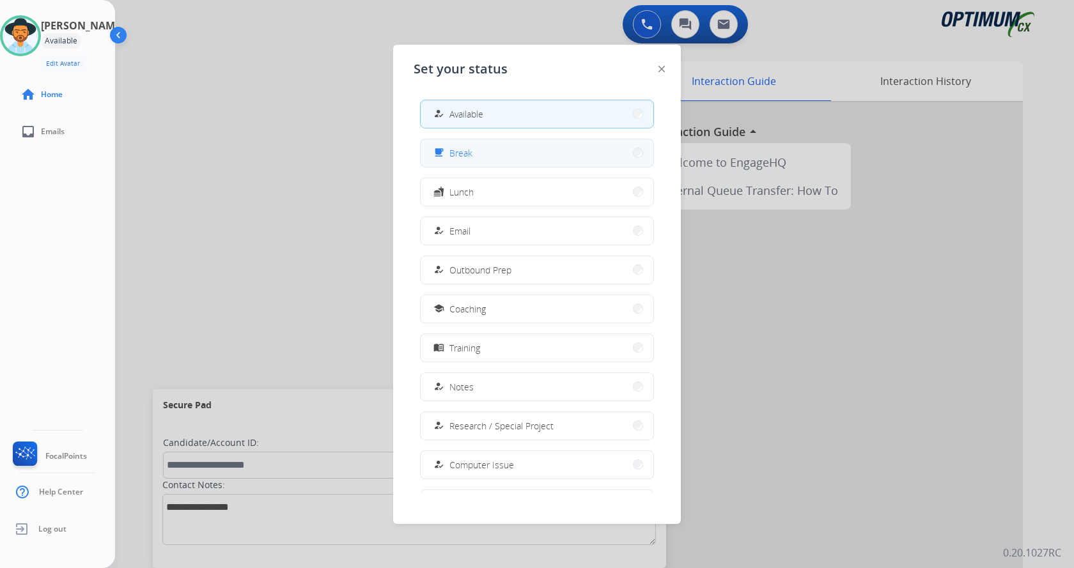  I want to click on span: Set your status, so click(460, 69).